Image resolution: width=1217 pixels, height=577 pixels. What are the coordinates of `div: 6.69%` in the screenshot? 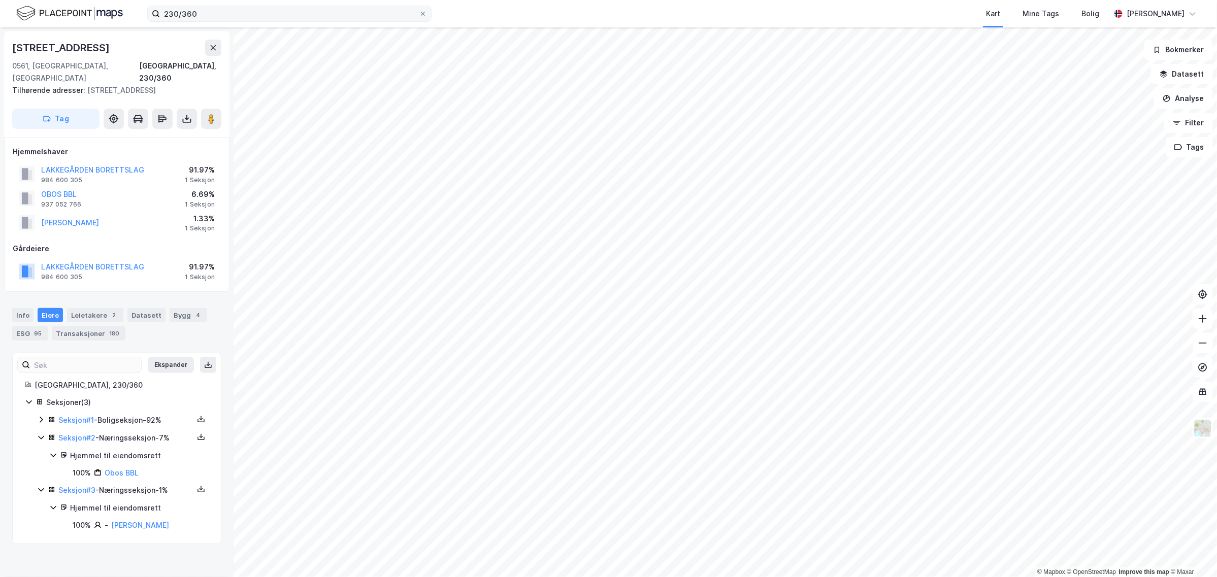 It's located at (200, 194).